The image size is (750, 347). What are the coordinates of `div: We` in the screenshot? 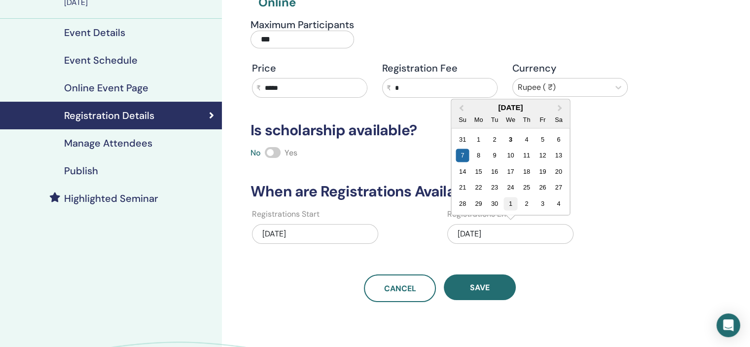 It's located at (511, 119).